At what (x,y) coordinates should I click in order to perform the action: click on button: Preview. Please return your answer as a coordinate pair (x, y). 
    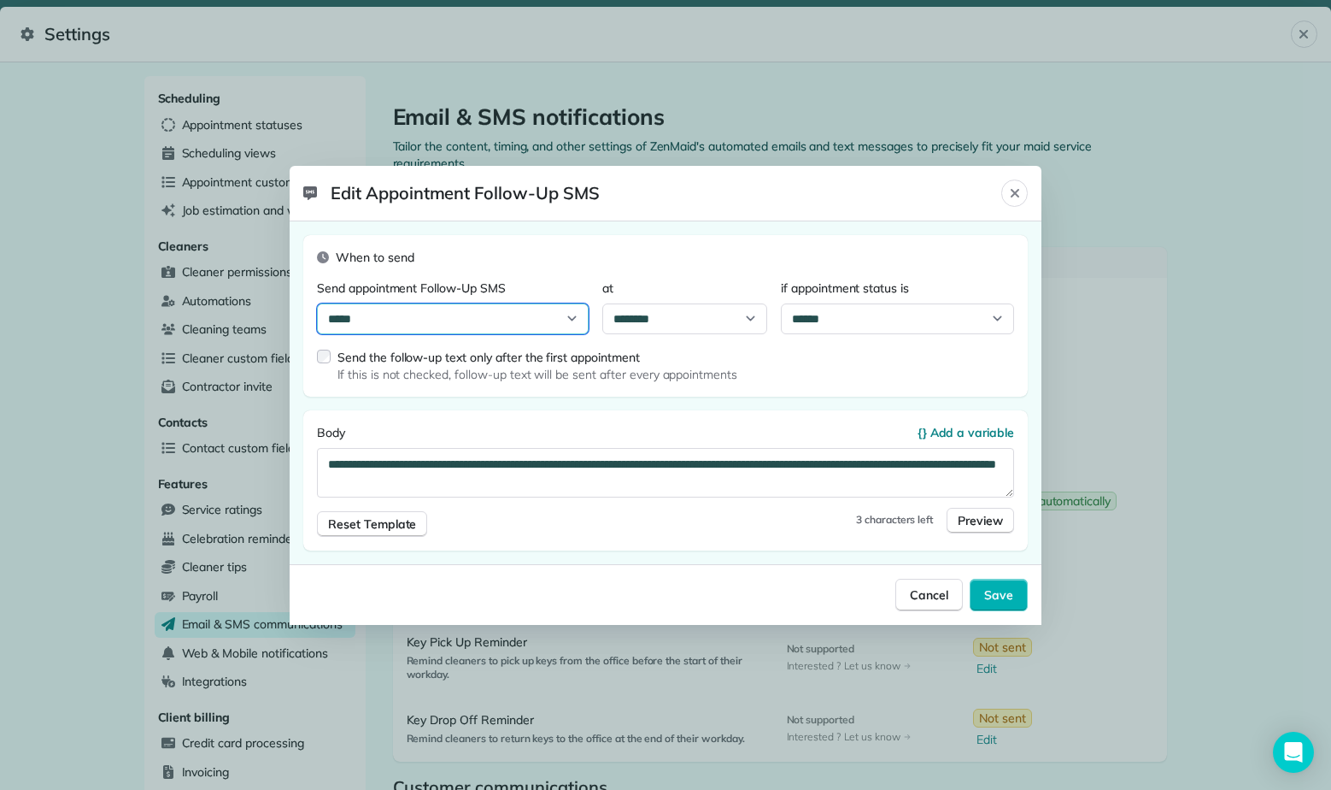
    Looking at the image, I should click on (980, 520).